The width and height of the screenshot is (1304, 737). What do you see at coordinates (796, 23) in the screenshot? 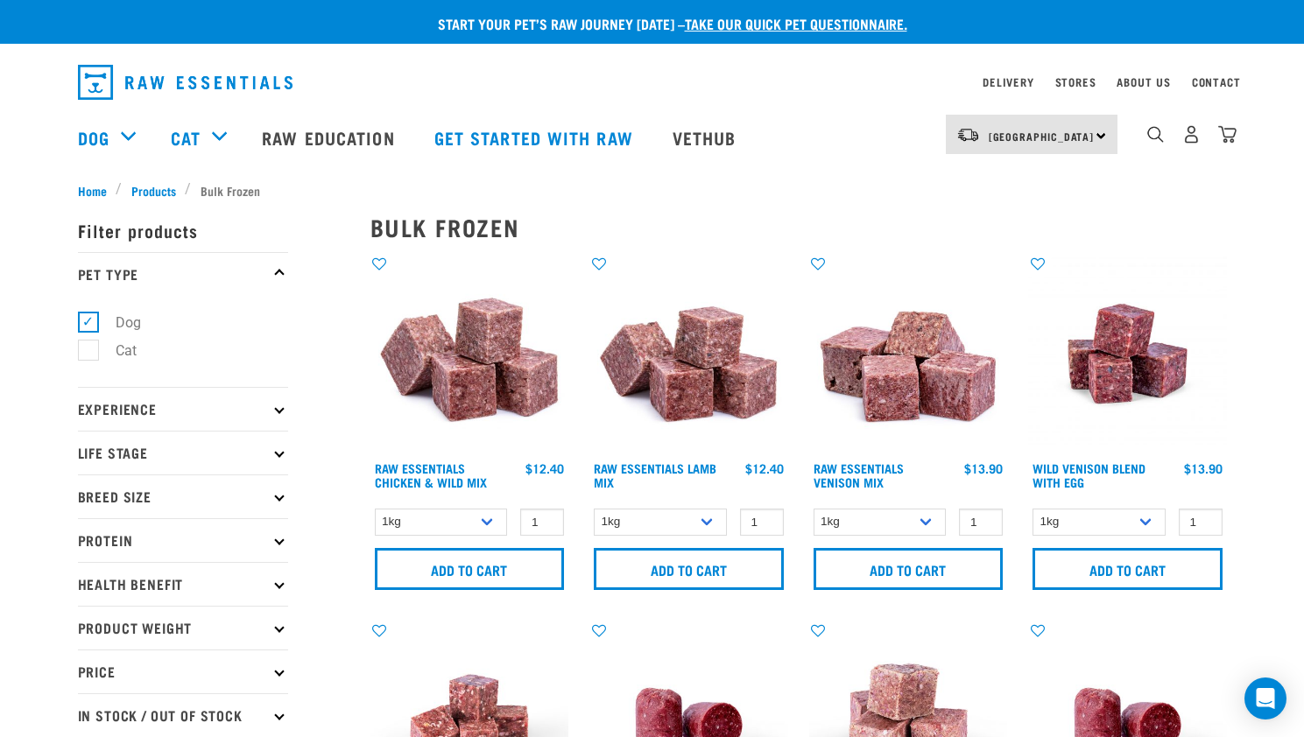
I see `a: take our quick pet questionnaire.` at bounding box center [796, 23].